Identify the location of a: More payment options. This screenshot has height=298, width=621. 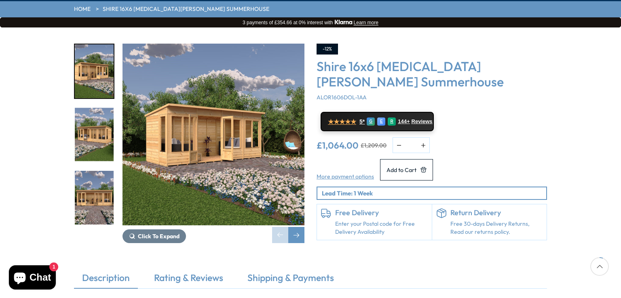
(345, 177).